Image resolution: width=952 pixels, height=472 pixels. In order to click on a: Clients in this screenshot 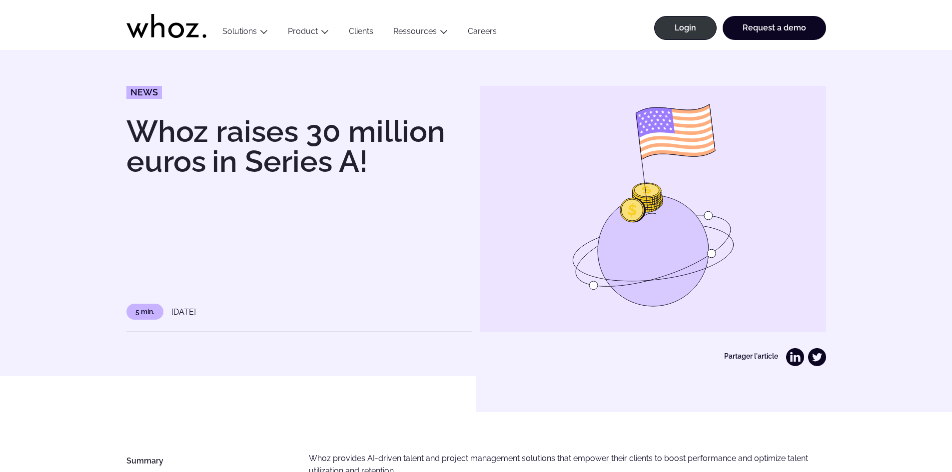, I will do `click(361, 33)`.